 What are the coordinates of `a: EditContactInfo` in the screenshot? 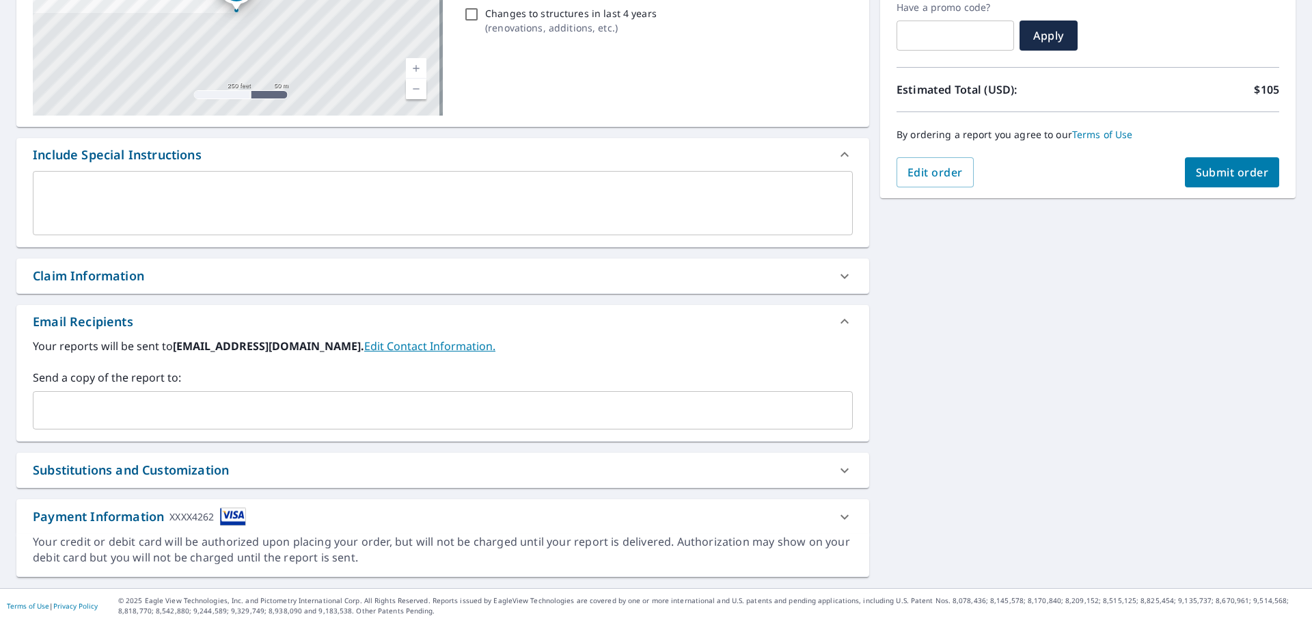 It's located at (430, 346).